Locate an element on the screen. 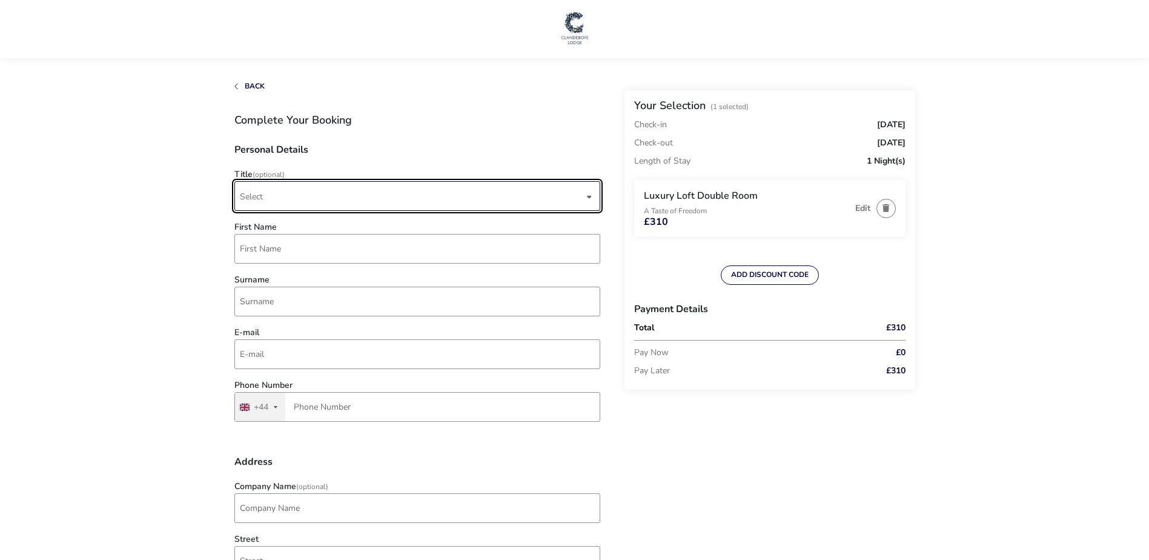 This screenshot has height=560, width=1149. label: Company Name is located at coordinates (281, 486).